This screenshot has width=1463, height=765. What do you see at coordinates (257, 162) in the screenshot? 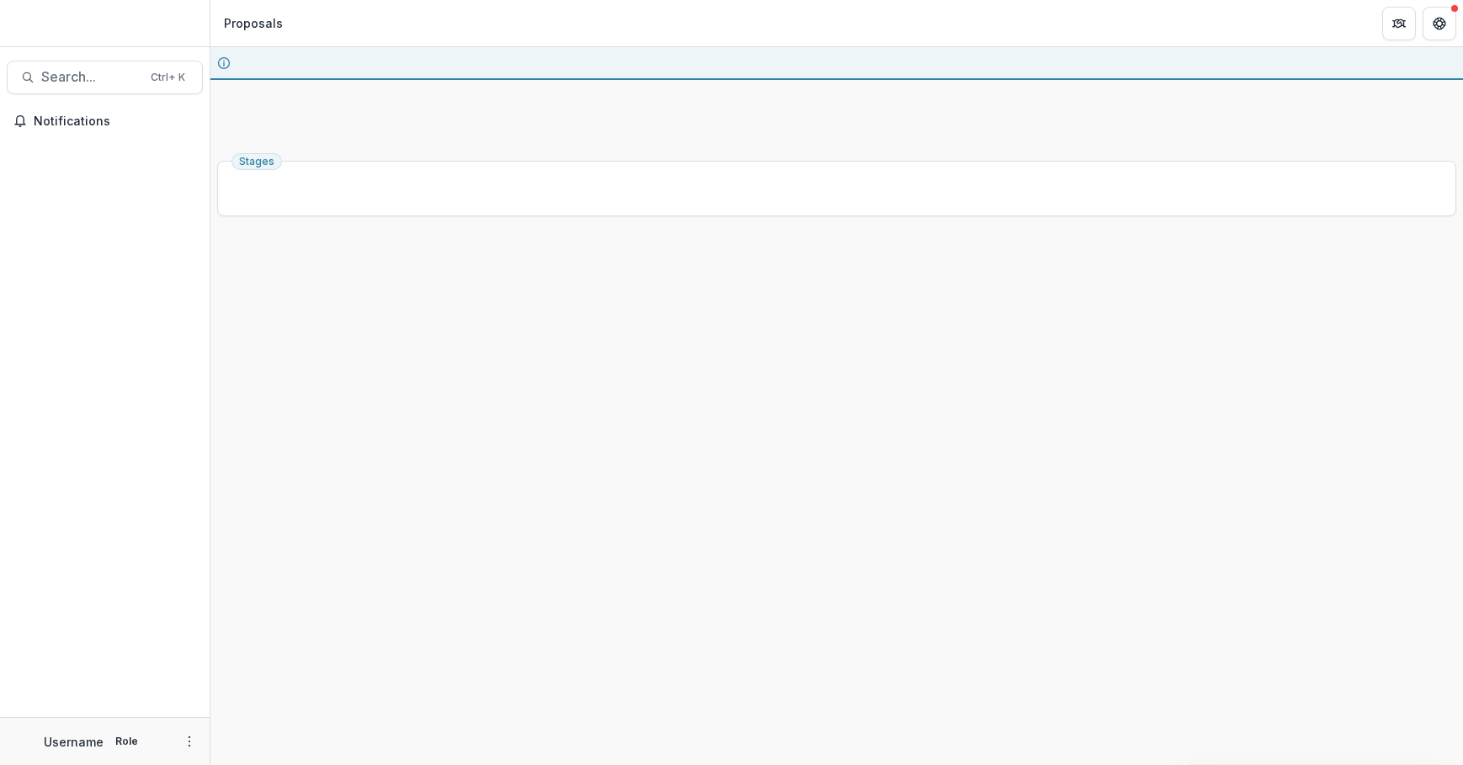
I see `span: Stages` at bounding box center [257, 162].